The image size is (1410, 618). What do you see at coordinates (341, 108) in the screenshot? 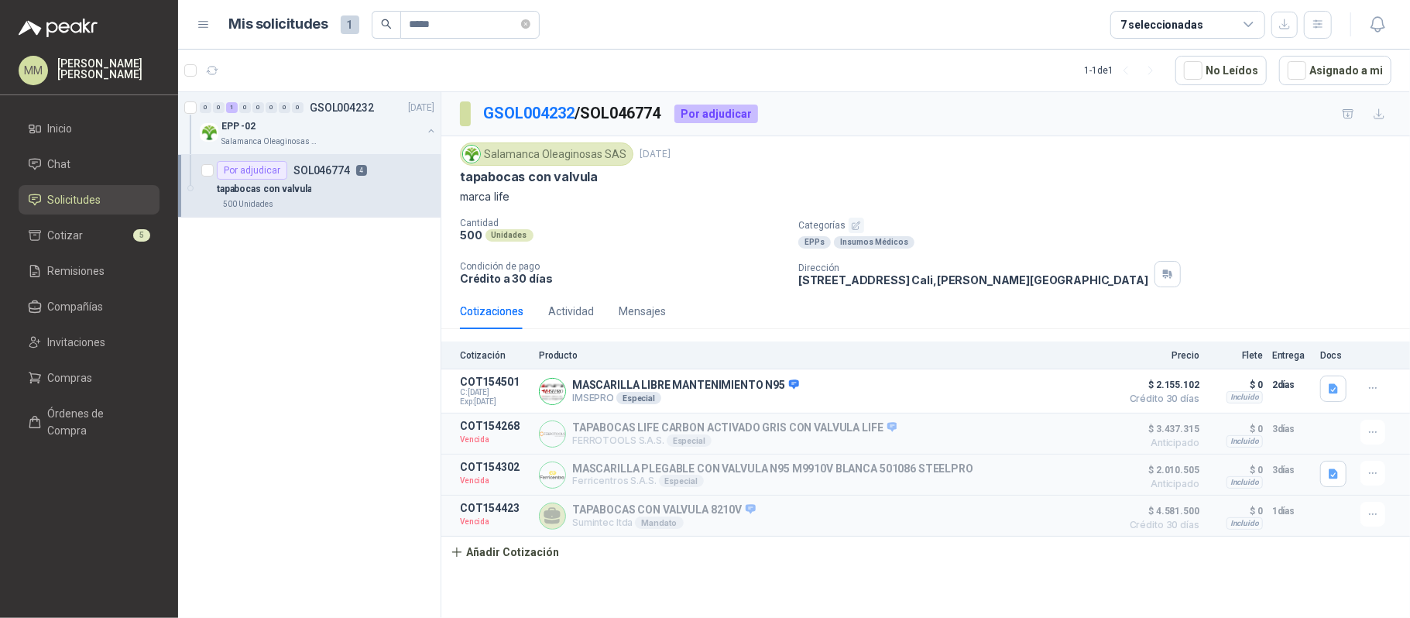
I see `p: GSOL004232` at bounding box center [341, 108].